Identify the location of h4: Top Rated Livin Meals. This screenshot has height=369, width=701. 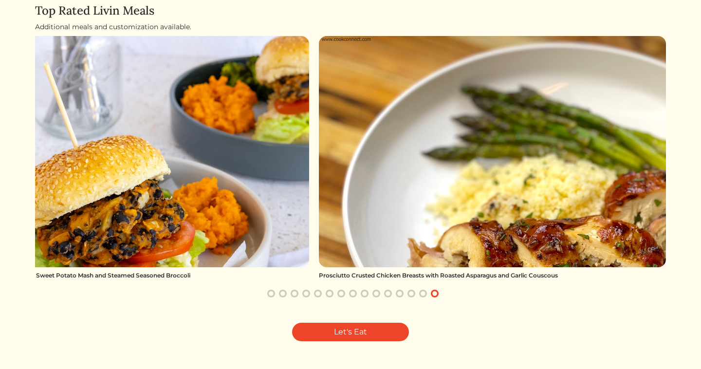
(350, 11).